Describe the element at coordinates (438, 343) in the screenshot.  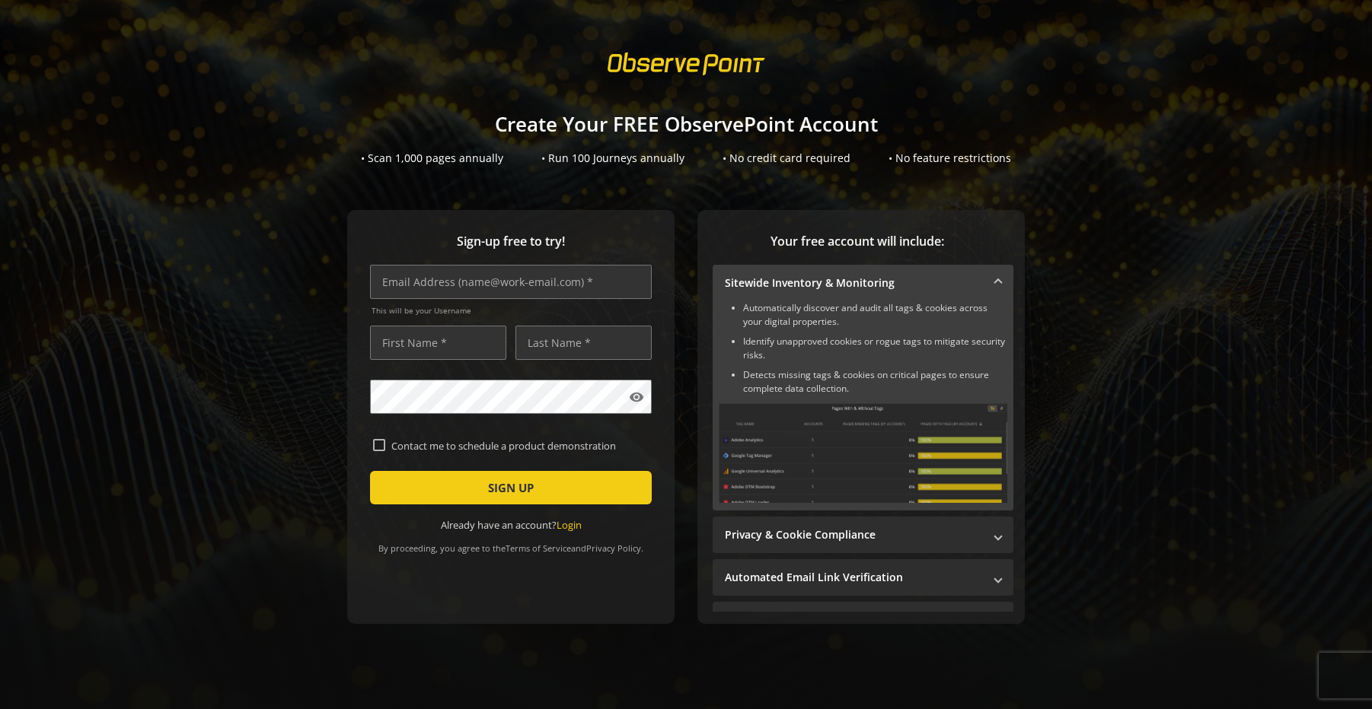
I see `input: First Name *` at that location.